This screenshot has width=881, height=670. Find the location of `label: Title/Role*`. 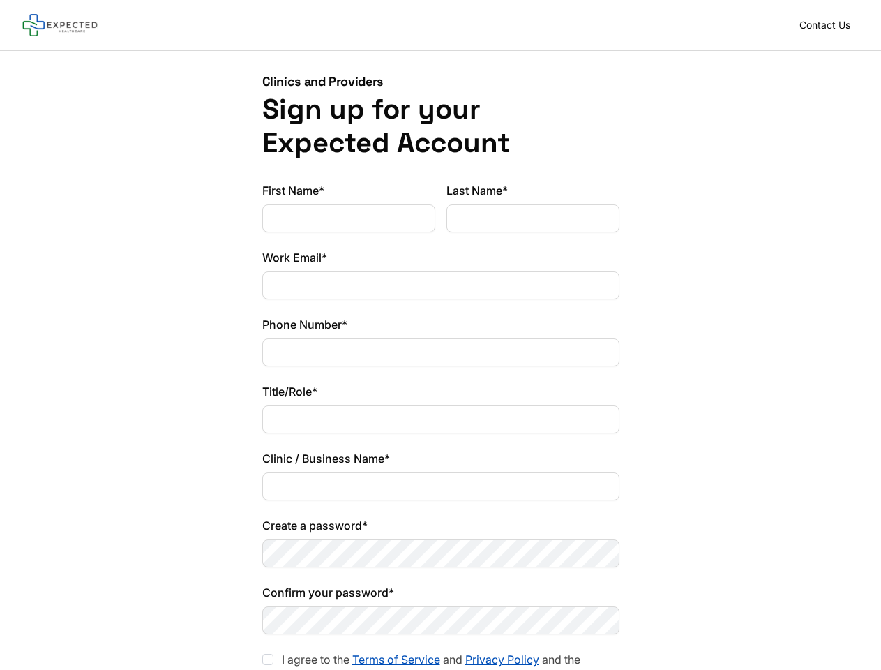

label: Title/Role* is located at coordinates (441, 392).